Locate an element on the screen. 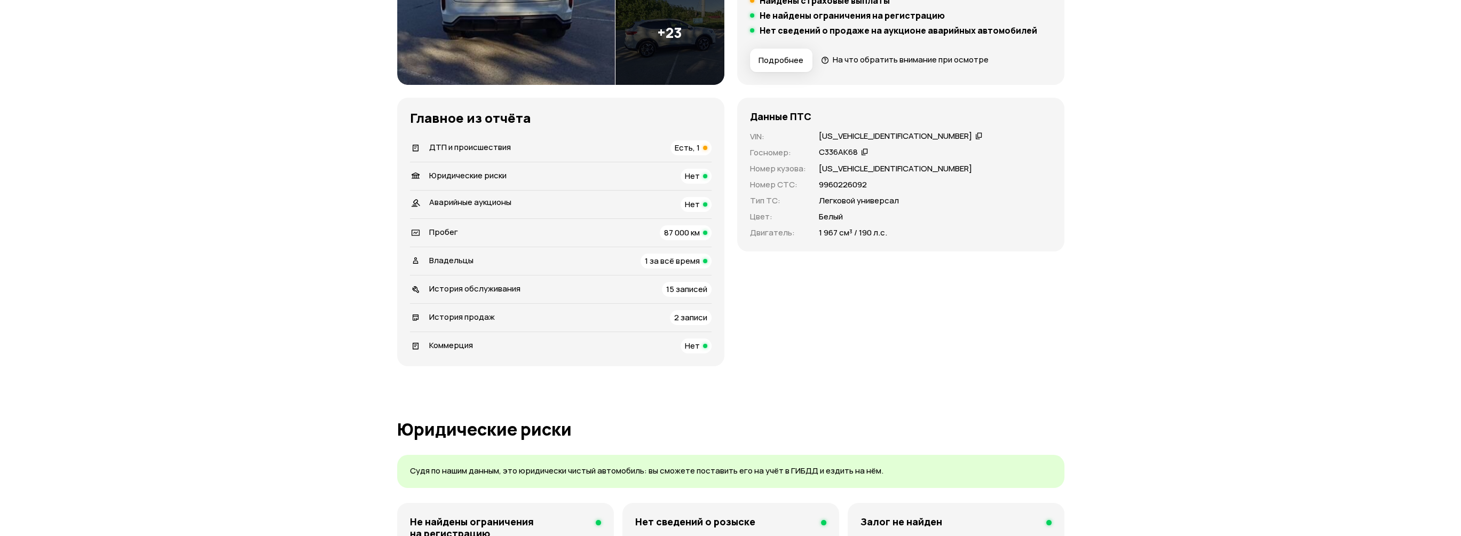 The height and width of the screenshot is (536, 1461). h4: Залог не найден is located at coordinates (901, 521).